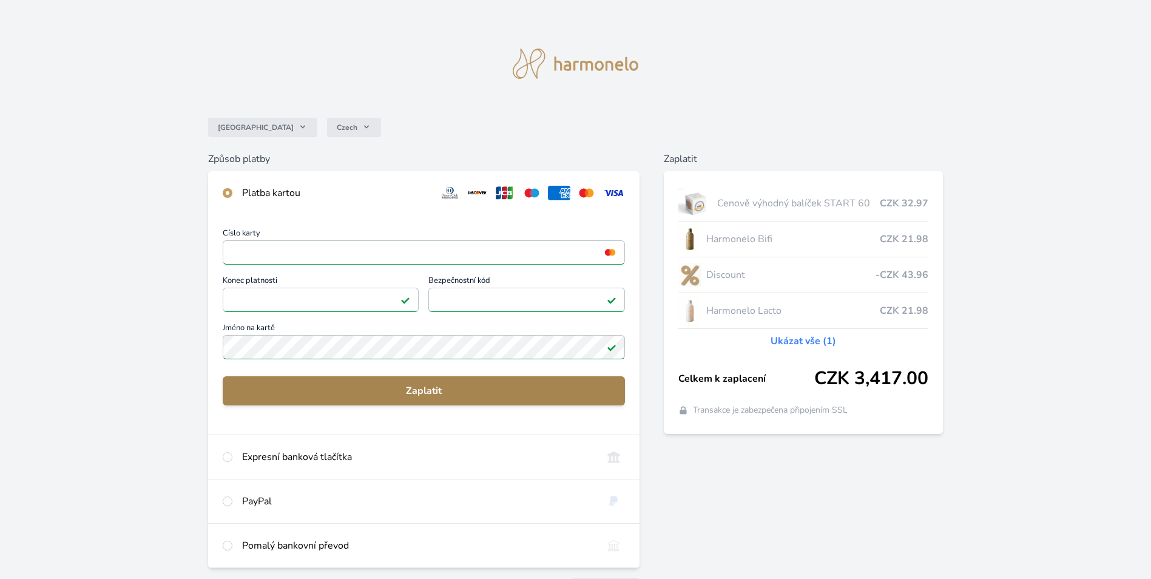 This screenshot has height=579, width=1151. I want to click on img: onlineBanking_CZ.svg, so click(613, 457).